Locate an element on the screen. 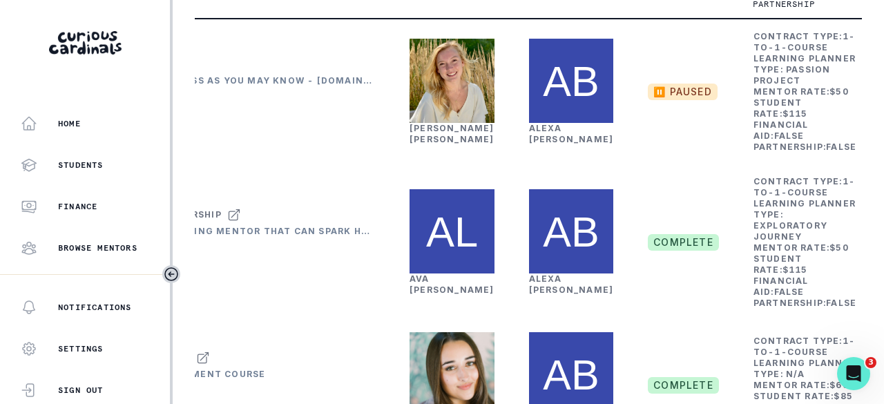  p: Sign Out is located at coordinates (81, 390).